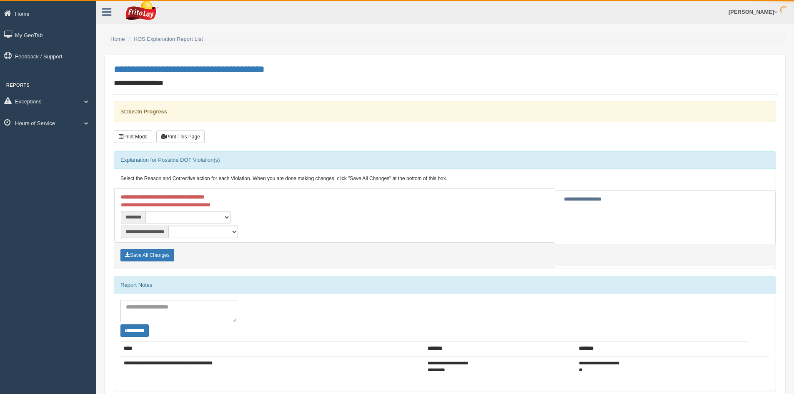 The height and width of the screenshot is (394, 794). I want to click on a: HOS Explanation Report List, so click(168, 39).